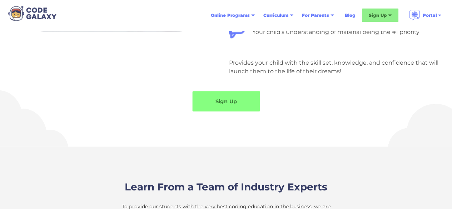 The height and width of the screenshot is (209, 452). Describe the element at coordinates (226, 187) in the screenshot. I see `span: Learn From a Team of Industry Experts` at that location.